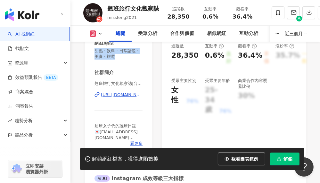 This screenshot has width=320, height=183. Describe the element at coordinates (245, 159) in the screenshot. I see `span: 觀看圖表範例` at that location.